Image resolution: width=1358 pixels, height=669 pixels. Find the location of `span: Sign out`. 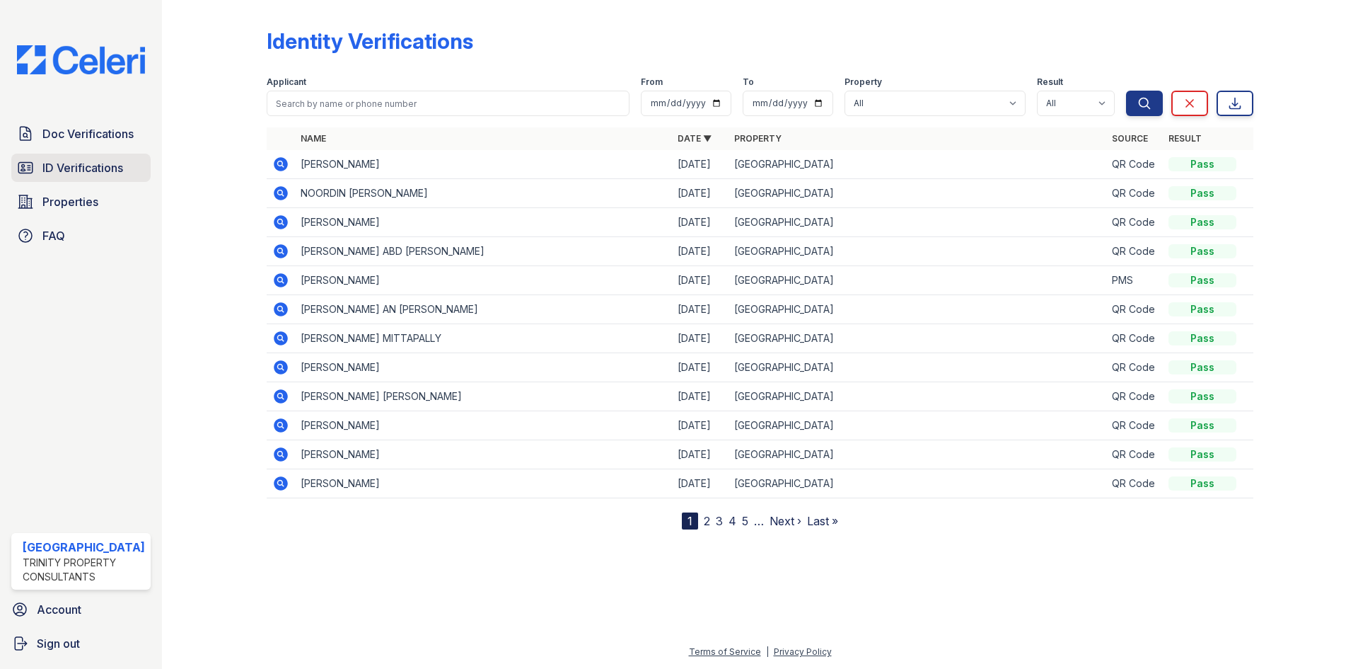

span: Sign out is located at coordinates (58, 643).